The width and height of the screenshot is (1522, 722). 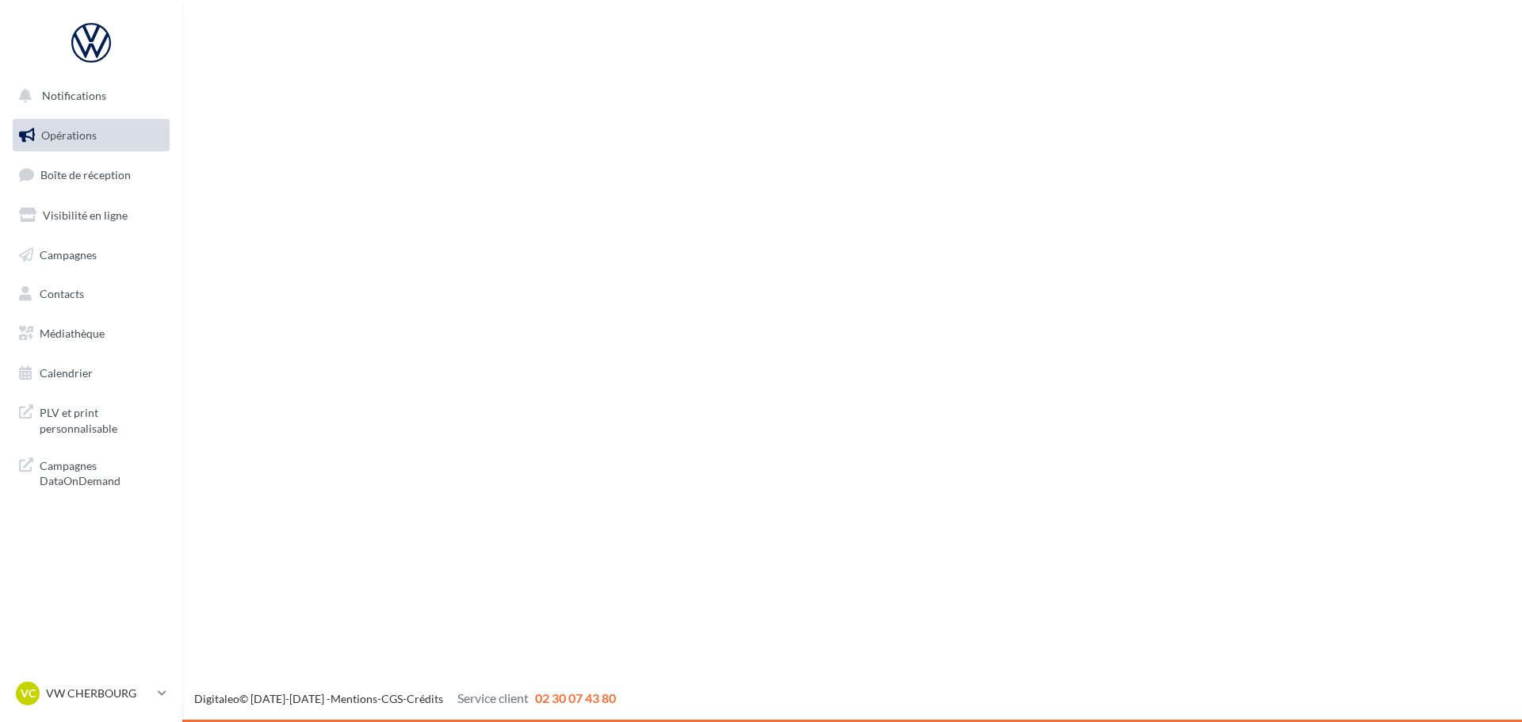 What do you see at coordinates (91, 216) in the screenshot?
I see `a: Visibilité en ligne` at bounding box center [91, 216].